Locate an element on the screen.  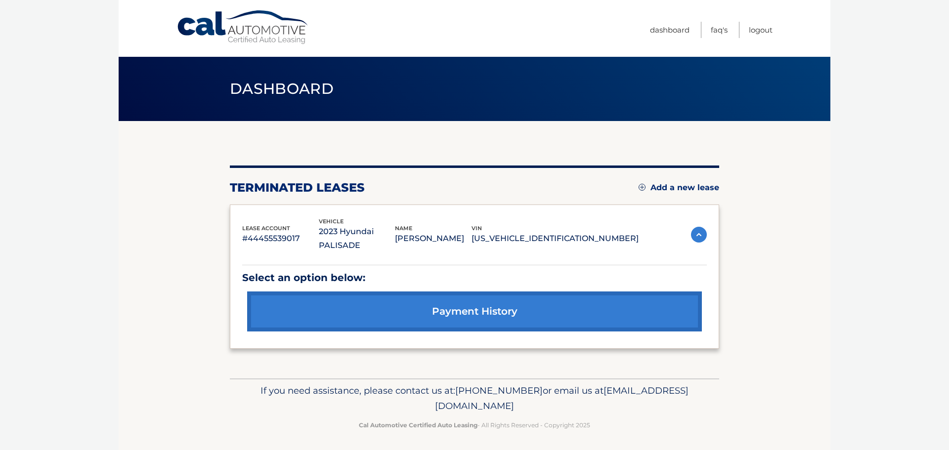
p: 2023 Hyundai PALISADE is located at coordinates (357, 239).